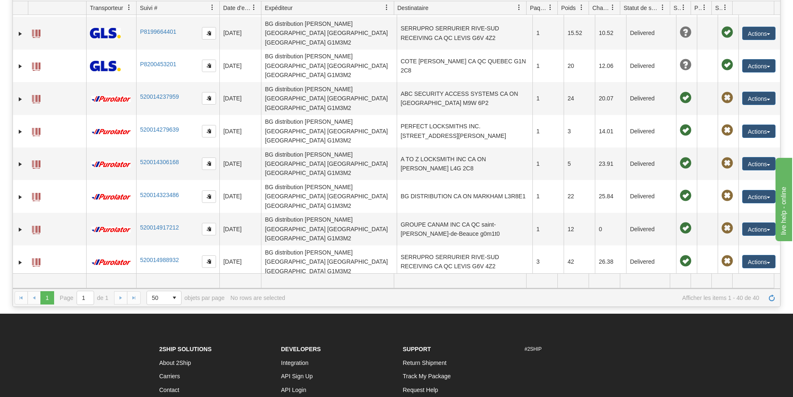  What do you see at coordinates (387, 7) in the screenshot?
I see `a: Expéditeur filter column settings` at bounding box center [387, 7].